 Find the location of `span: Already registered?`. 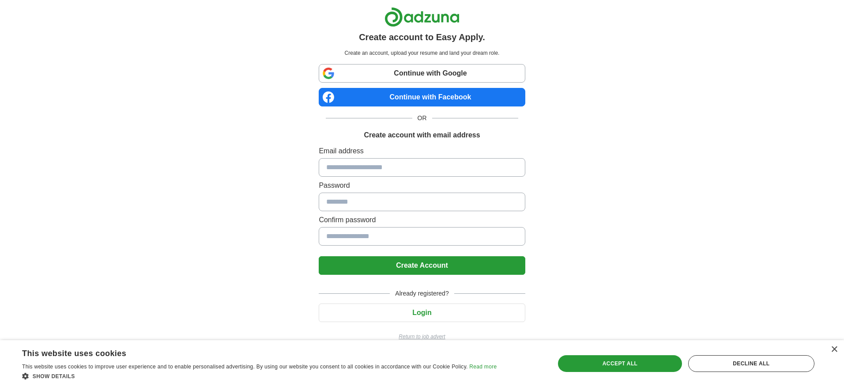

span: Already registered? is located at coordinates (422, 293).